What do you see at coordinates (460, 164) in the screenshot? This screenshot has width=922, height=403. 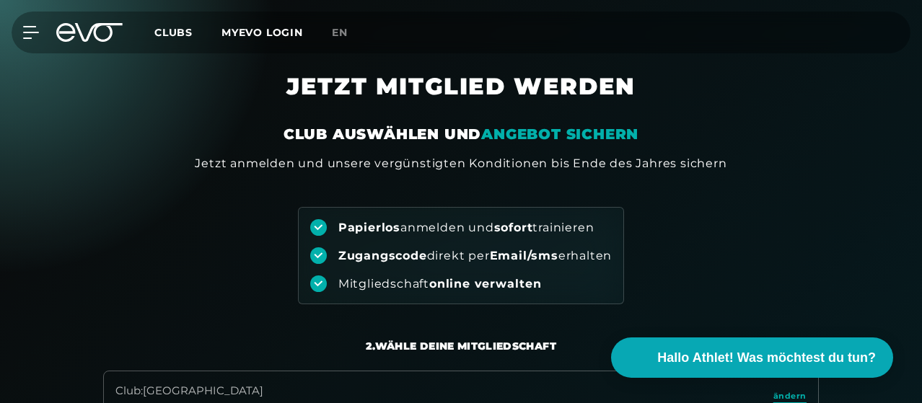 I see `div: Jetzt anmelden und unsere vergünstigten Konditionen bis Ende des Jahres sichern` at bounding box center [460, 164].